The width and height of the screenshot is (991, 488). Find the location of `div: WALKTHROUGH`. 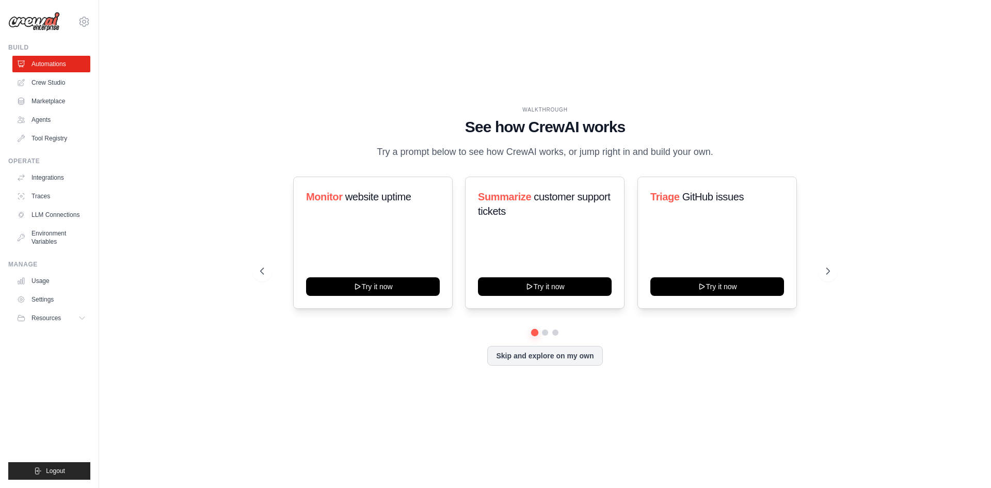

div: WALKTHROUGH is located at coordinates (545, 109).